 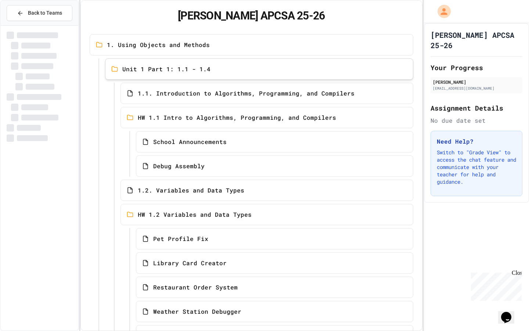 What do you see at coordinates (477, 121) in the screenshot?
I see `div: No due date set` at bounding box center [477, 121].